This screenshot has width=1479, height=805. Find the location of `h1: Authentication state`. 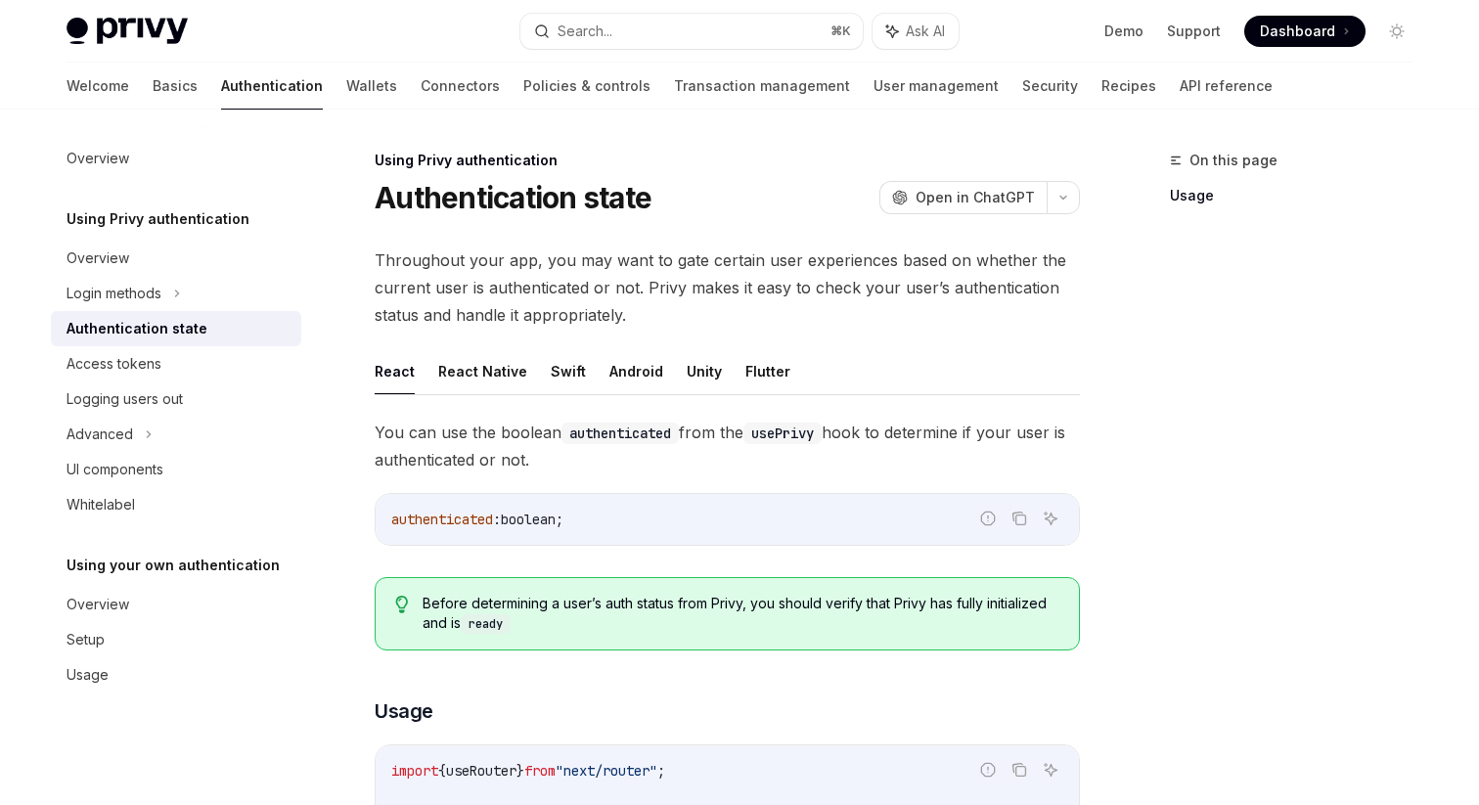

h1: Authentication state is located at coordinates (512, 198).